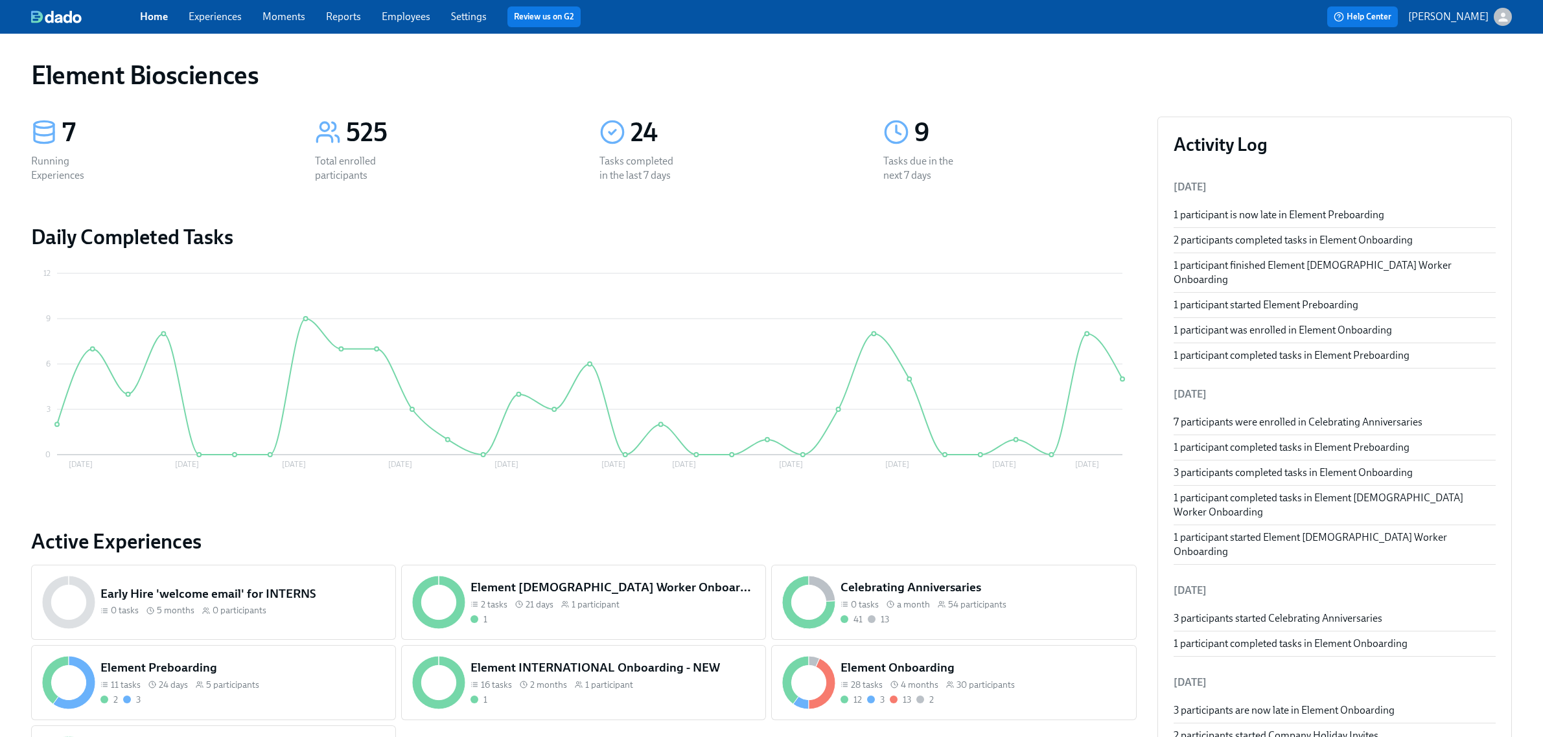 The image size is (1543, 737). What do you see at coordinates (176, 610) in the screenshot?
I see `span: 5 months` at bounding box center [176, 610].